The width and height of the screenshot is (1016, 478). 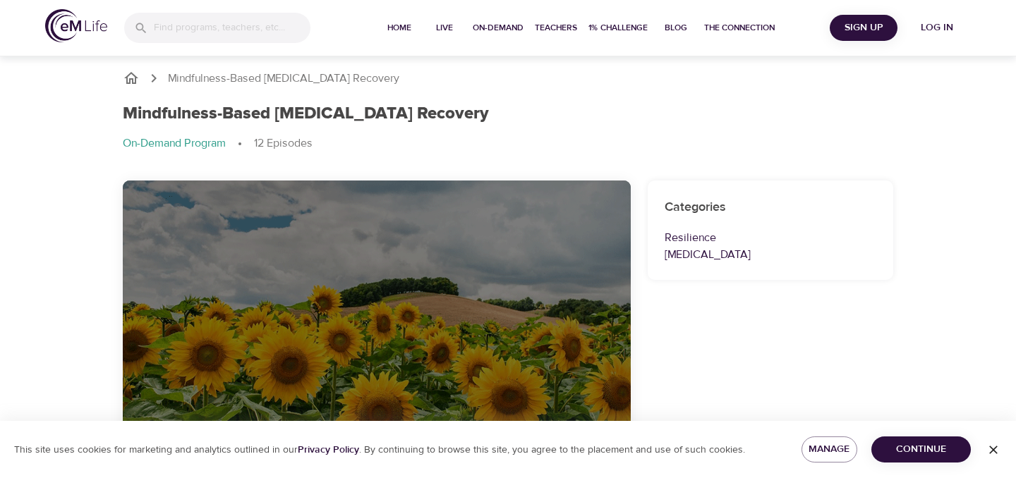 What do you see at coordinates (864, 28) in the screenshot?
I see `span: Sign Up` at bounding box center [864, 28].